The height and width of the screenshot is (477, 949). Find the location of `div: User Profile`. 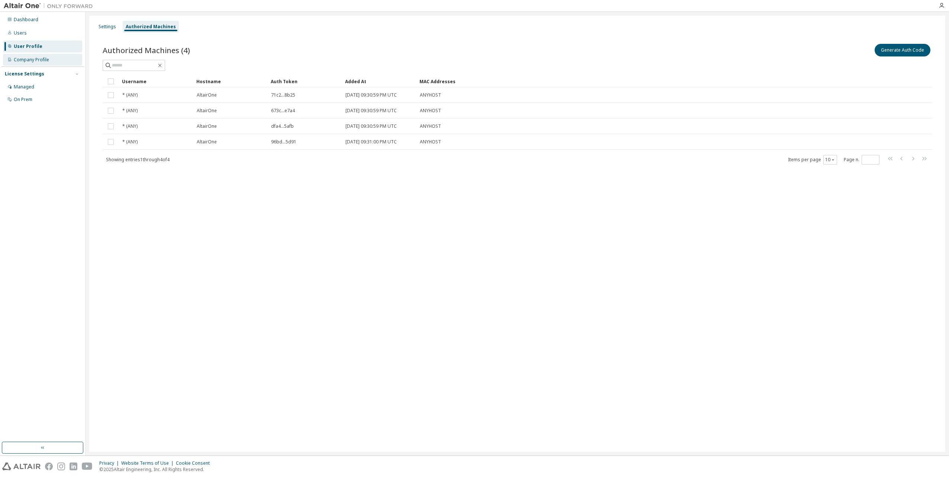

div: User Profile is located at coordinates (28, 46).